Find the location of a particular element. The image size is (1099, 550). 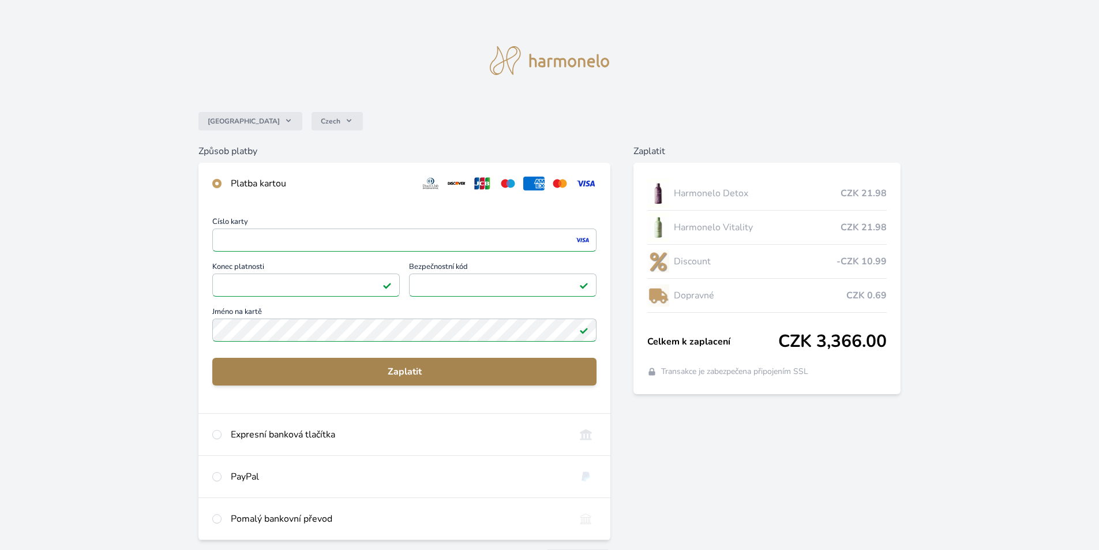

span: Jméno na kartě is located at coordinates (405, 313).